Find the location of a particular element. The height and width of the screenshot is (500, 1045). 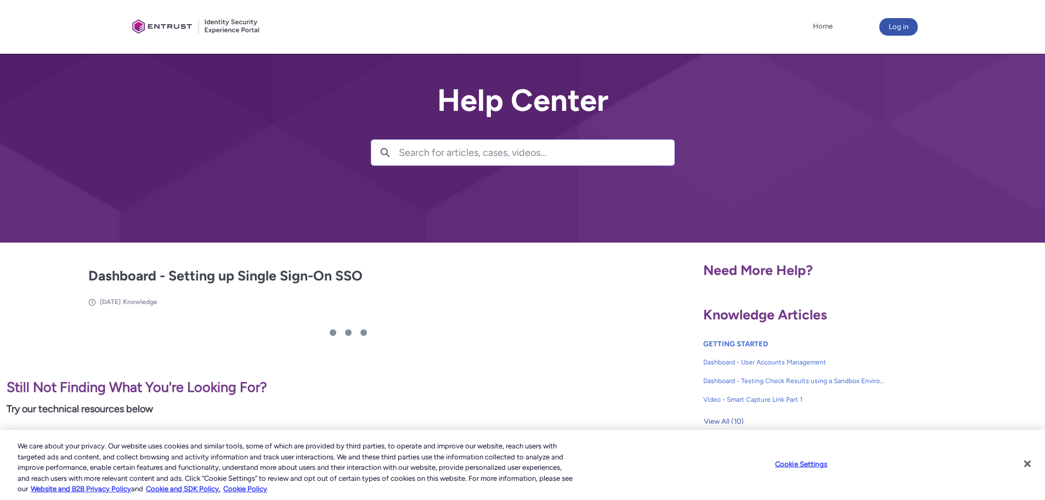

span: Video - Smart Capture Link Part 1 is located at coordinates (794, 399).